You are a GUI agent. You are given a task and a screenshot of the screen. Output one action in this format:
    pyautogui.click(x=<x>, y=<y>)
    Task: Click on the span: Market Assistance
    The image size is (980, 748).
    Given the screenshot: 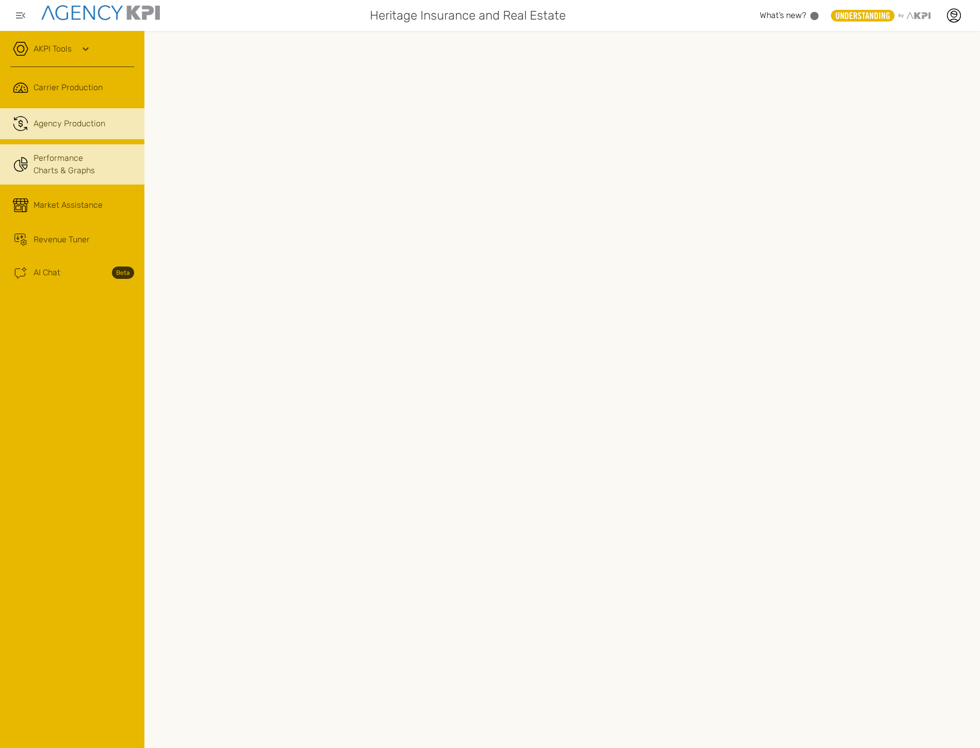 What is the action you would take?
    pyautogui.click(x=68, y=205)
    